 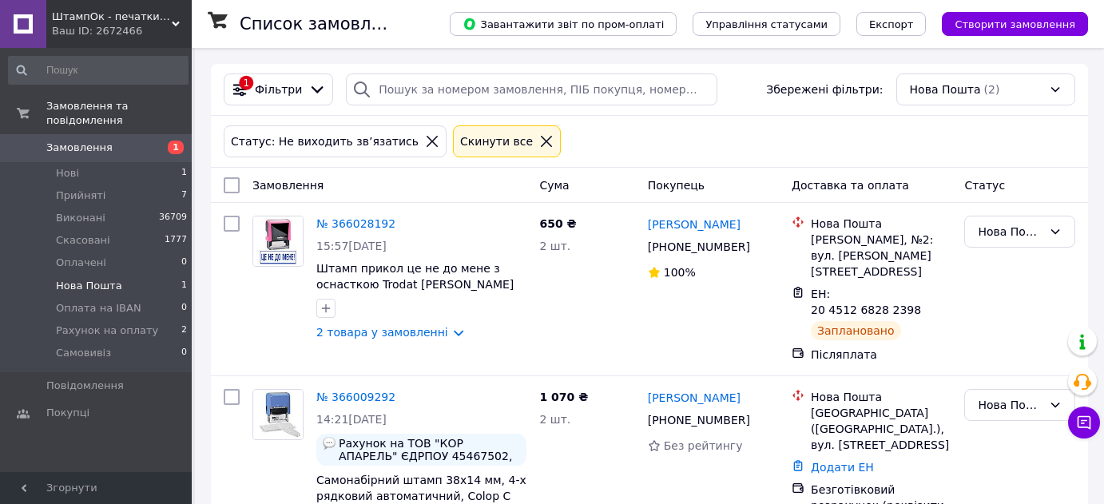 What do you see at coordinates (83, 240) in the screenshot?
I see `span: Скасовані` at bounding box center [83, 240].